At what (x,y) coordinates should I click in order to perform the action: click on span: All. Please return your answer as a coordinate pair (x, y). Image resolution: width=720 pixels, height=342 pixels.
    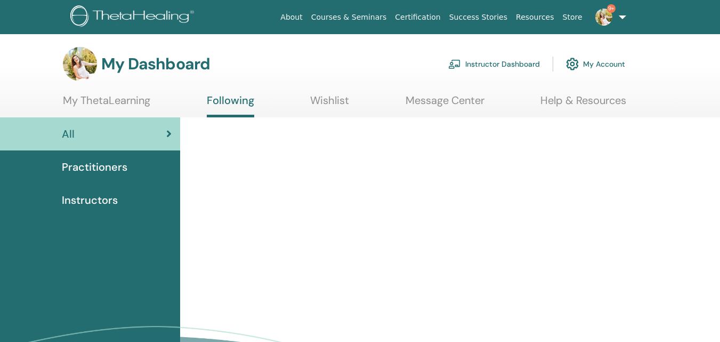
    Looking at the image, I should click on (68, 134).